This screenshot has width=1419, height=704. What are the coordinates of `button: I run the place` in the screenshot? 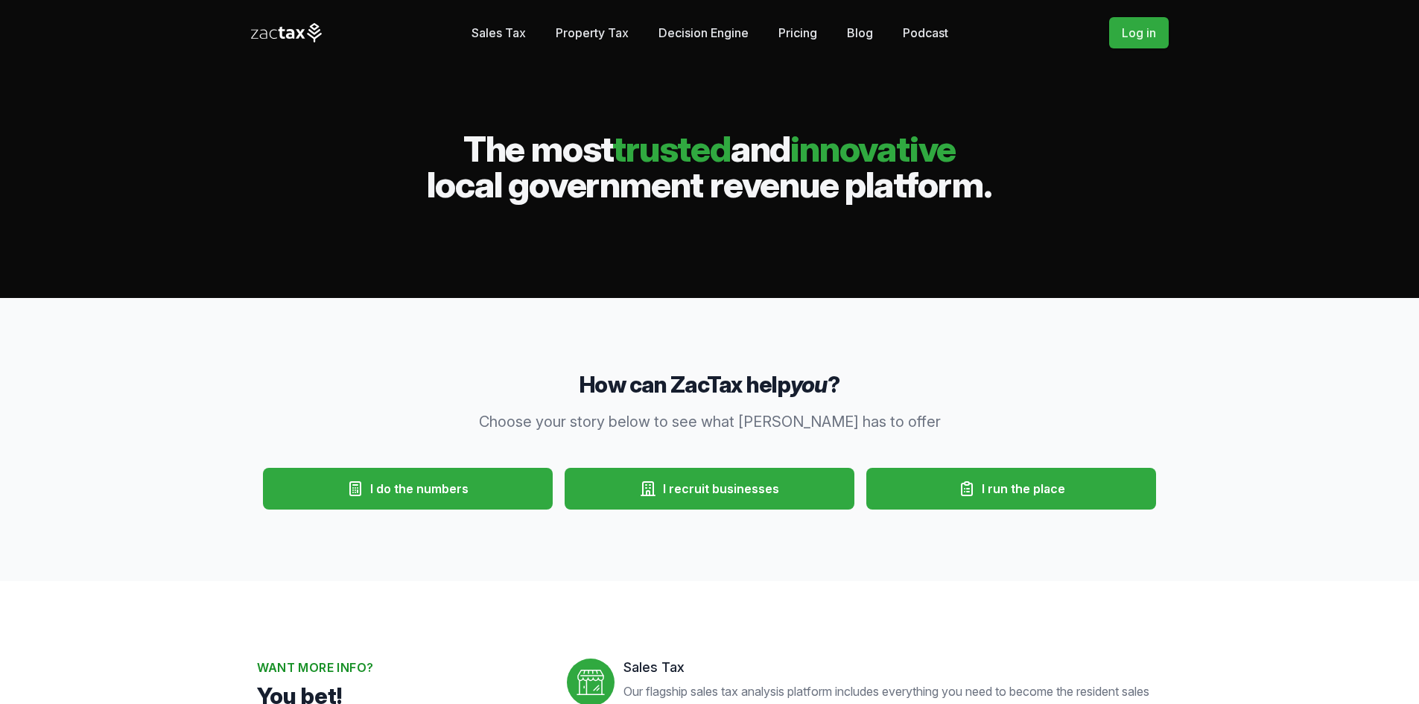 It's located at (1011, 489).